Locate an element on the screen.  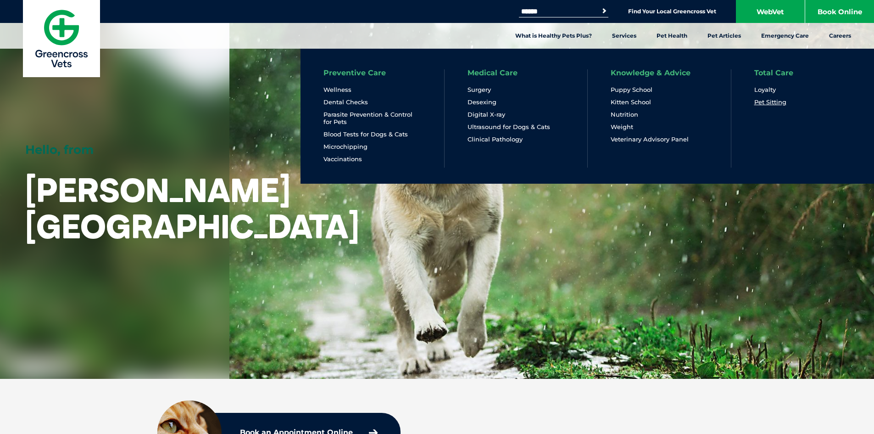
a: Pet Articles is located at coordinates (724, 36).